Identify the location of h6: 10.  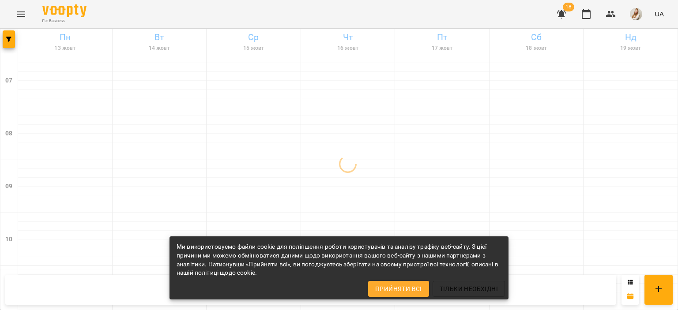
(9, 240).